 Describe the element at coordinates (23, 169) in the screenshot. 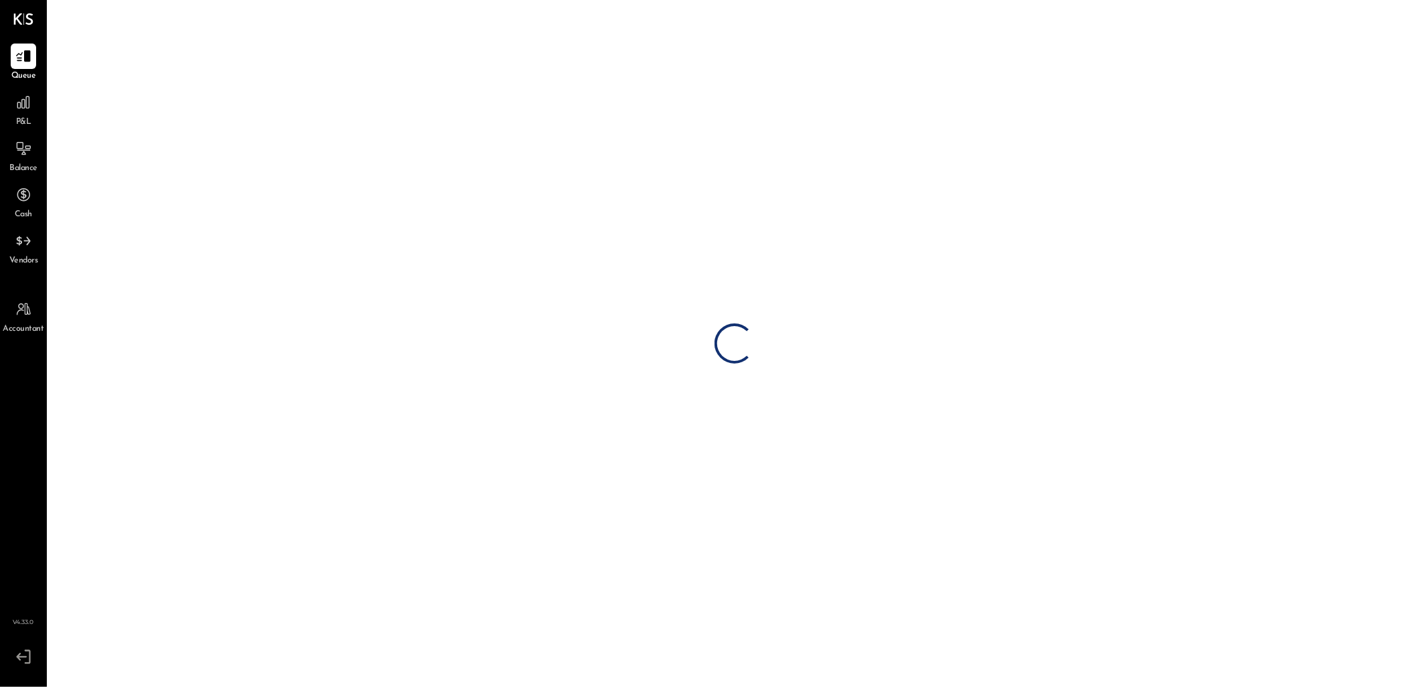

I see `span: Balance` at that location.